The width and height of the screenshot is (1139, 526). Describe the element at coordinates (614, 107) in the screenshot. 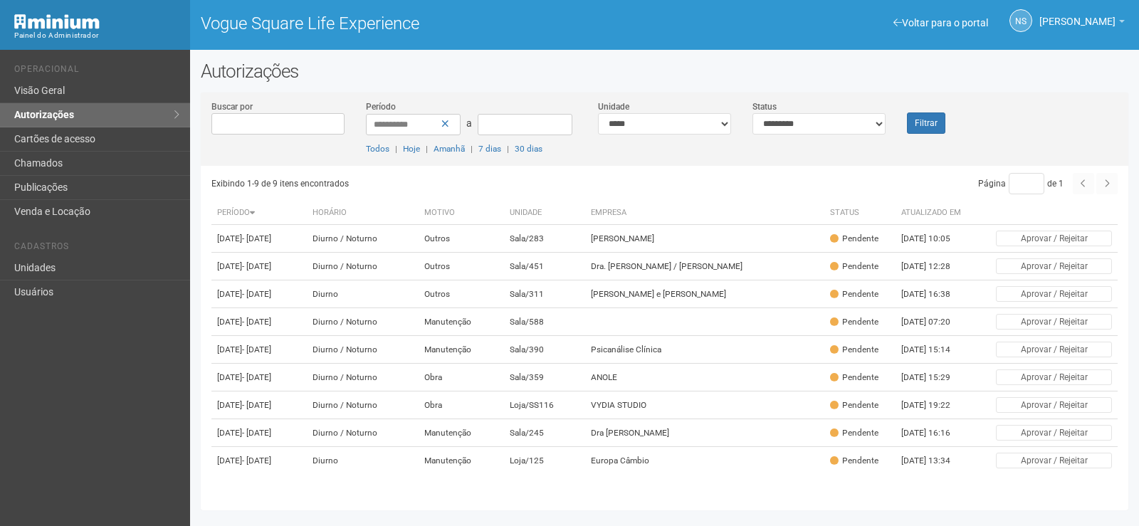

I see `label: Unidade` at that location.